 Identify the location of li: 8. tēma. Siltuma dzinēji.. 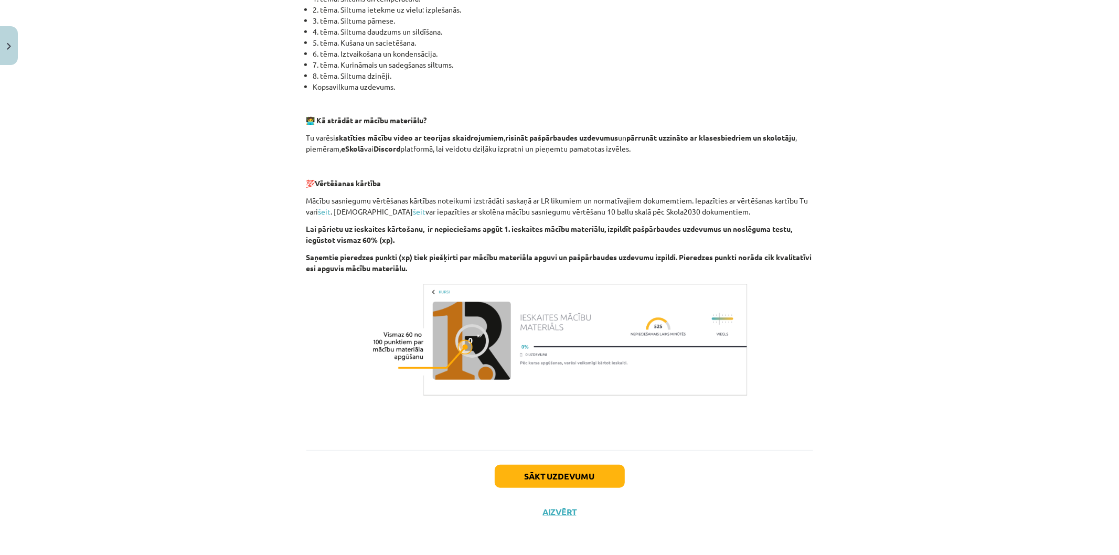
(563, 76).